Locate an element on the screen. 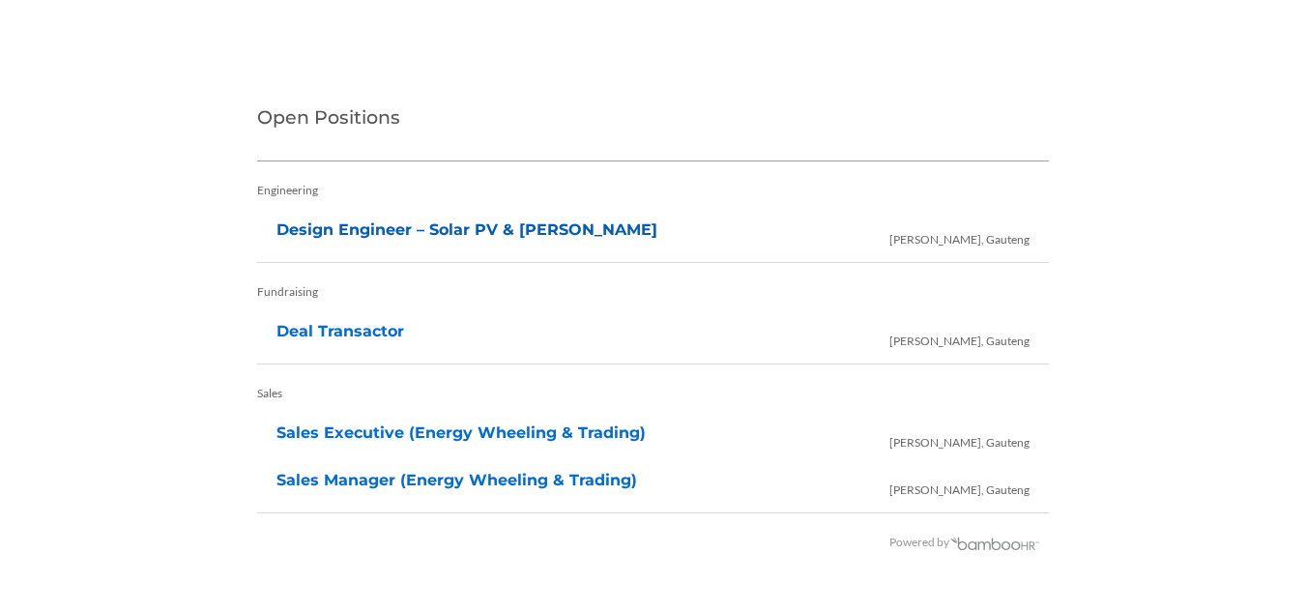 This screenshot has height=612, width=1306. a: Sales Manager (Energy Wheeling & Trading) is located at coordinates (456, 480).